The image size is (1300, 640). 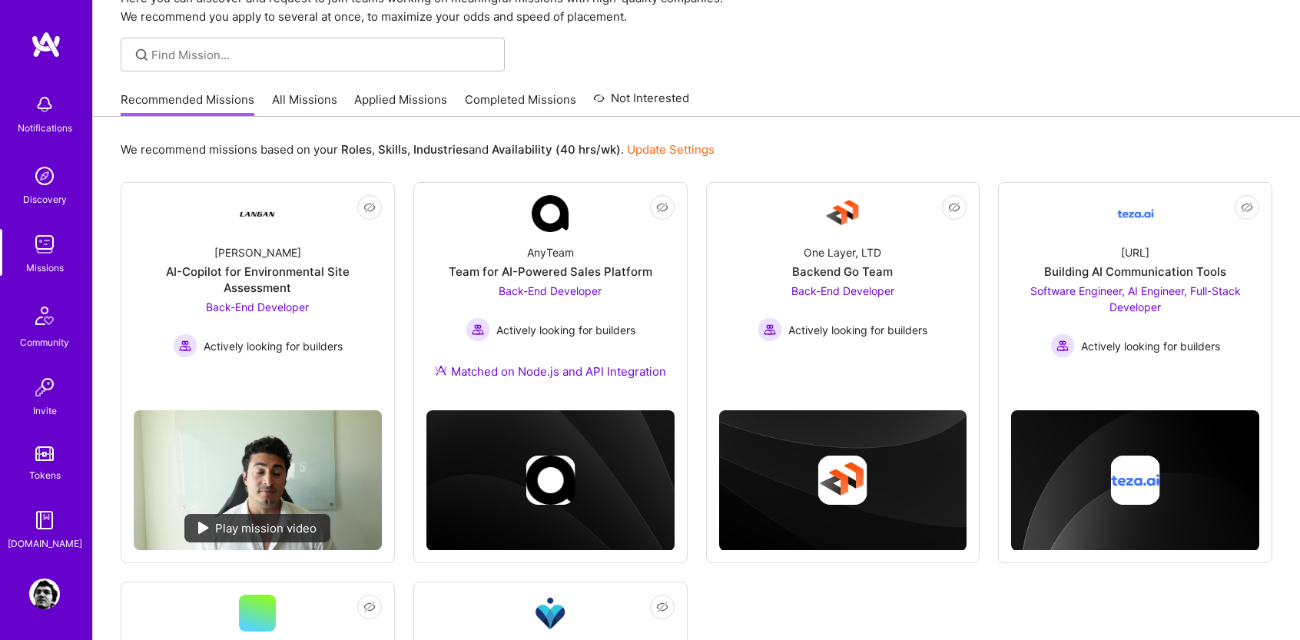 What do you see at coordinates (520, 104) in the screenshot?
I see `a: Completed Missions` at bounding box center [520, 104].